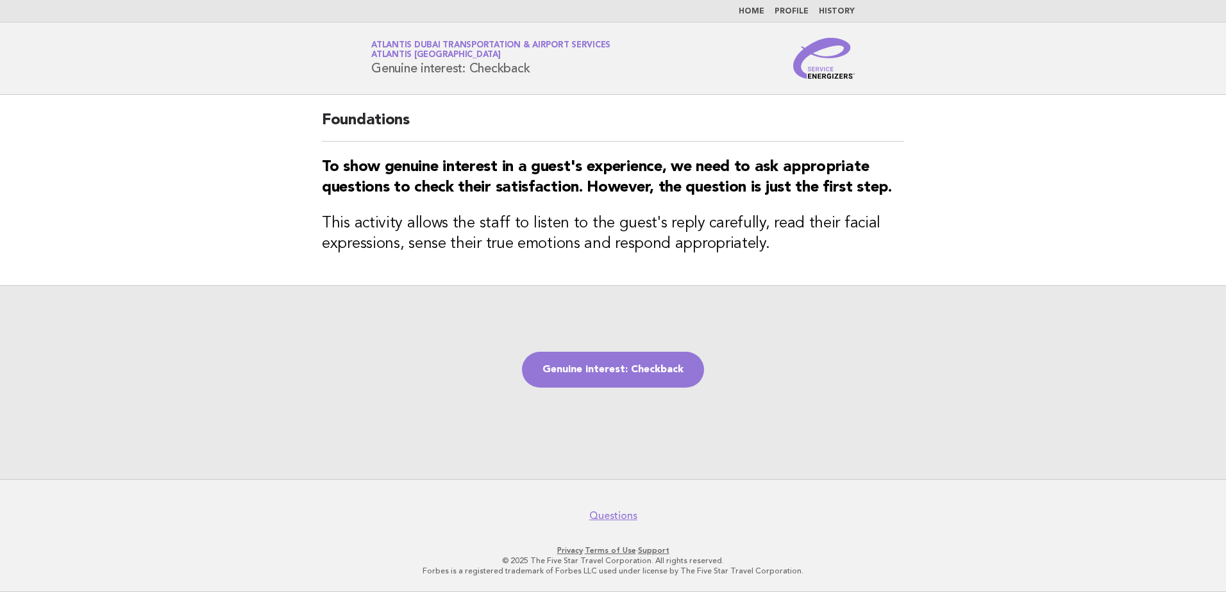 The width and height of the screenshot is (1226, 592). Describe the element at coordinates (610, 551) in the screenshot. I see `a: Terms of Use` at that location.